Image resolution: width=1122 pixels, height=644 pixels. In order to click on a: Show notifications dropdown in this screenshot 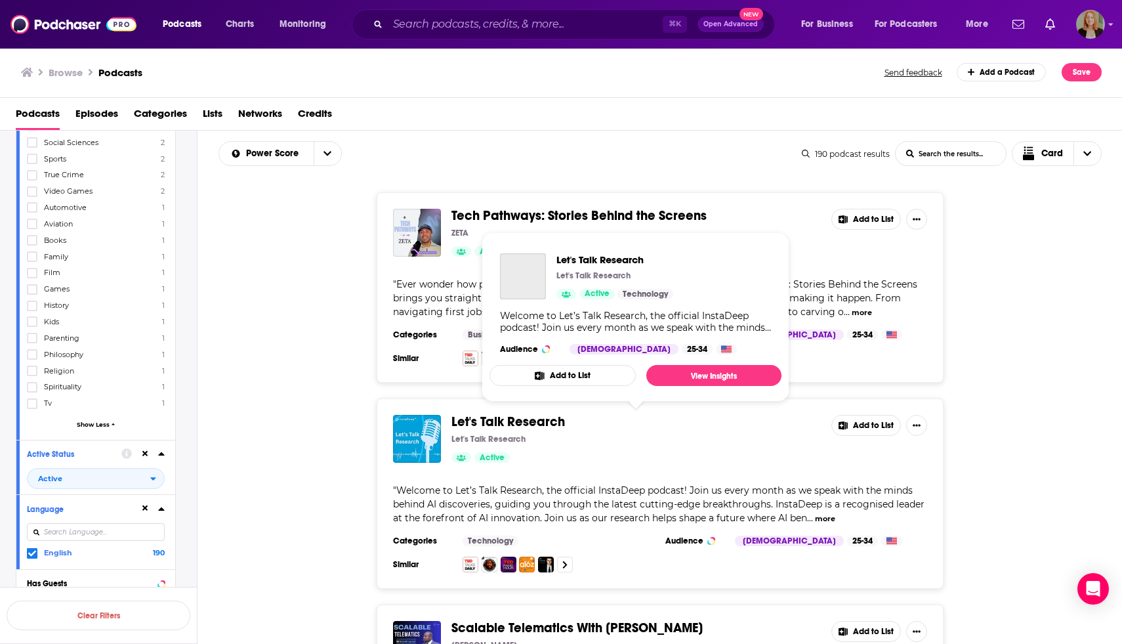, I will do `click(1050, 24)`.